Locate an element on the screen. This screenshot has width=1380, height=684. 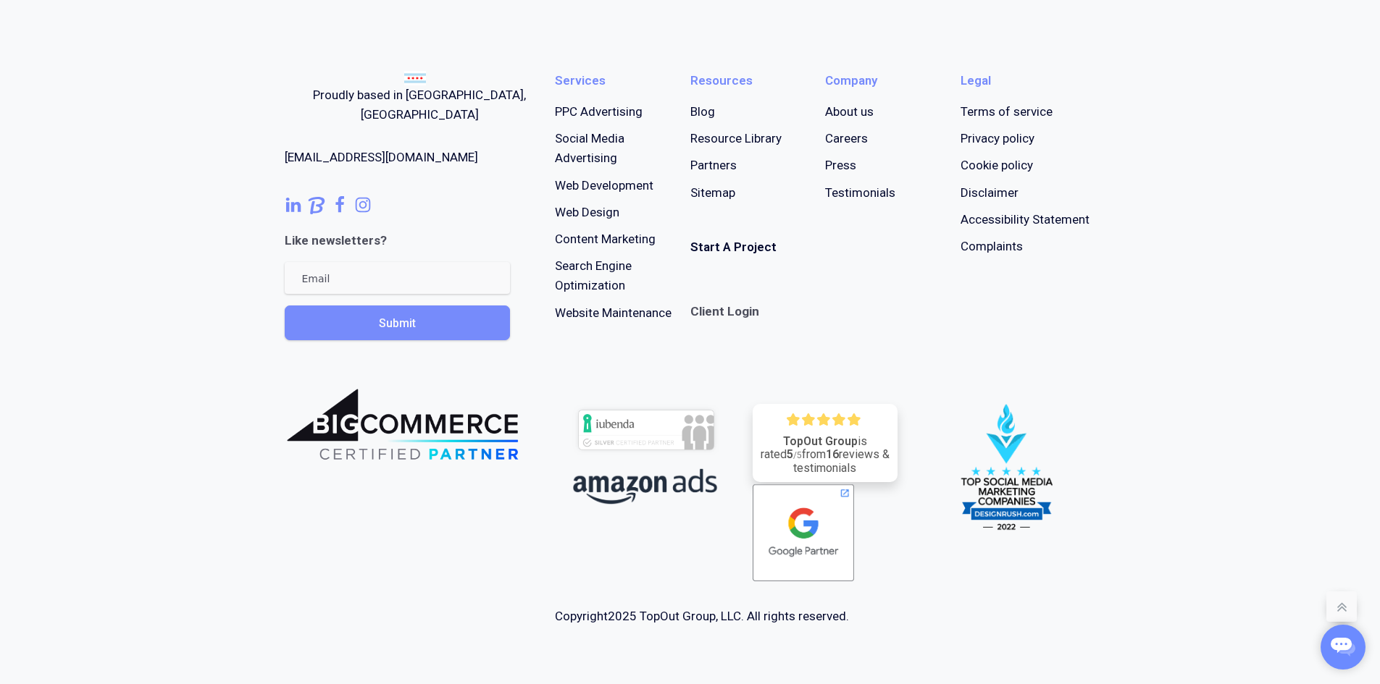
div: Legal is located at coordinates (976, 80).